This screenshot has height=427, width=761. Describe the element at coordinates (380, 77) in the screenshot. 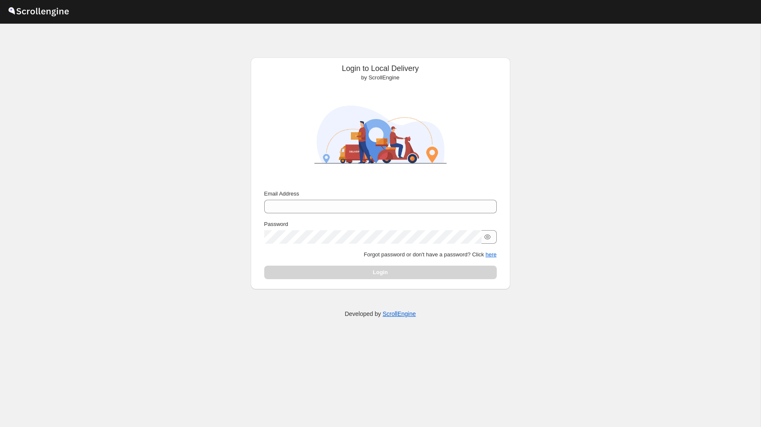

I see `span: by ScrollEngine` at that location.